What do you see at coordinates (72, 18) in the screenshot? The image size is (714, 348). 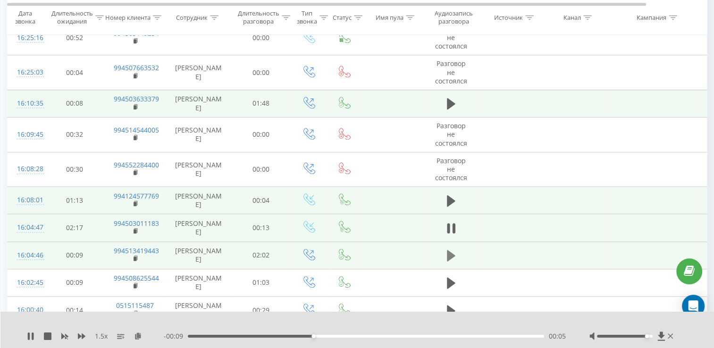 I see `div: Длительность ожидания` at bounding box center [72, 18].